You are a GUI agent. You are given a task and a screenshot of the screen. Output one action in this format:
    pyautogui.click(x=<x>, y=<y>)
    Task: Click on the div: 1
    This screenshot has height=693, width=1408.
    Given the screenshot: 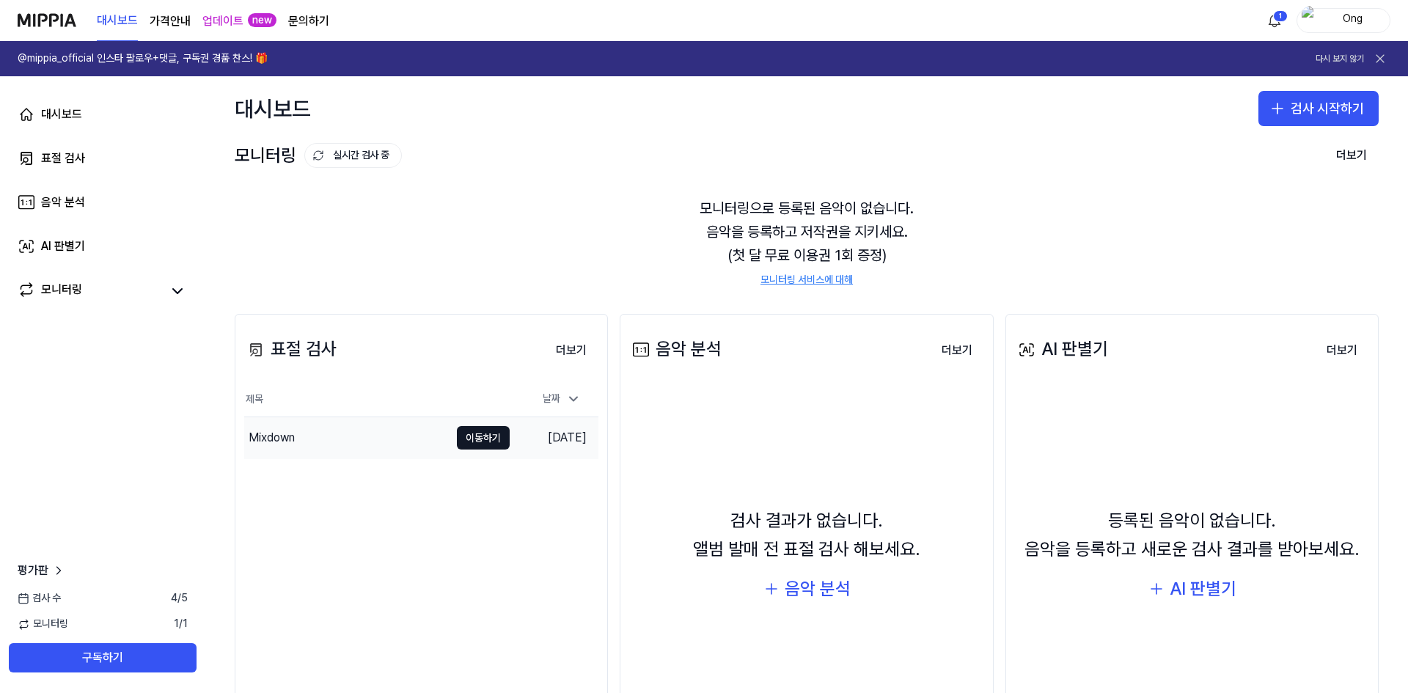 What is the action you would take?
    pyautogui.click(x=1281, y=16)
    